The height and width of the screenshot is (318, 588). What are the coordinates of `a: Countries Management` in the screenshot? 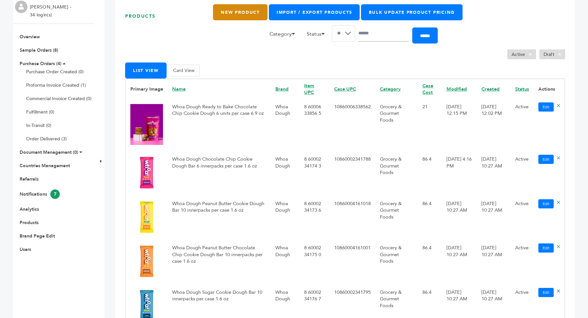 It's located at (45, 165).